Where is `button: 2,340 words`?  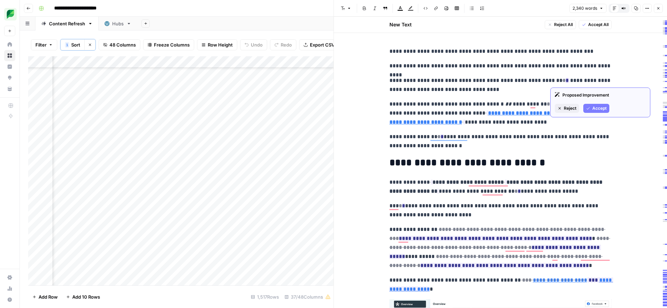
button: 2,340 words is located at coordinates (588, 8).